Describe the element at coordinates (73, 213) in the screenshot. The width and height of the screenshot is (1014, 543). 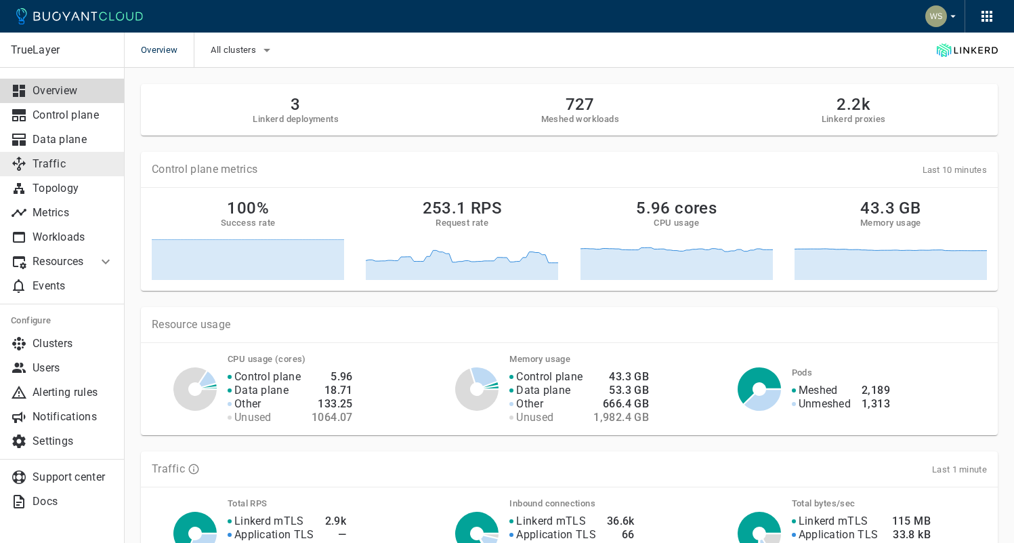
I see `p: Metrics` at that location.